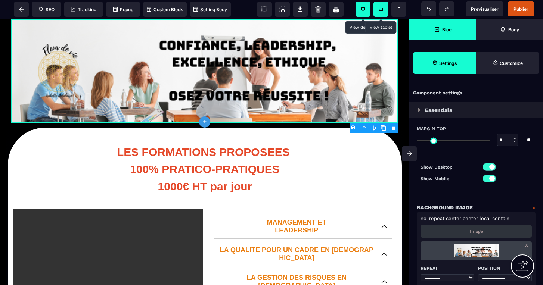 This screenshot has height=285, width=543. Describe the element at coordinates (476, 232) in the screenshot. I see `p: Image` at that location.